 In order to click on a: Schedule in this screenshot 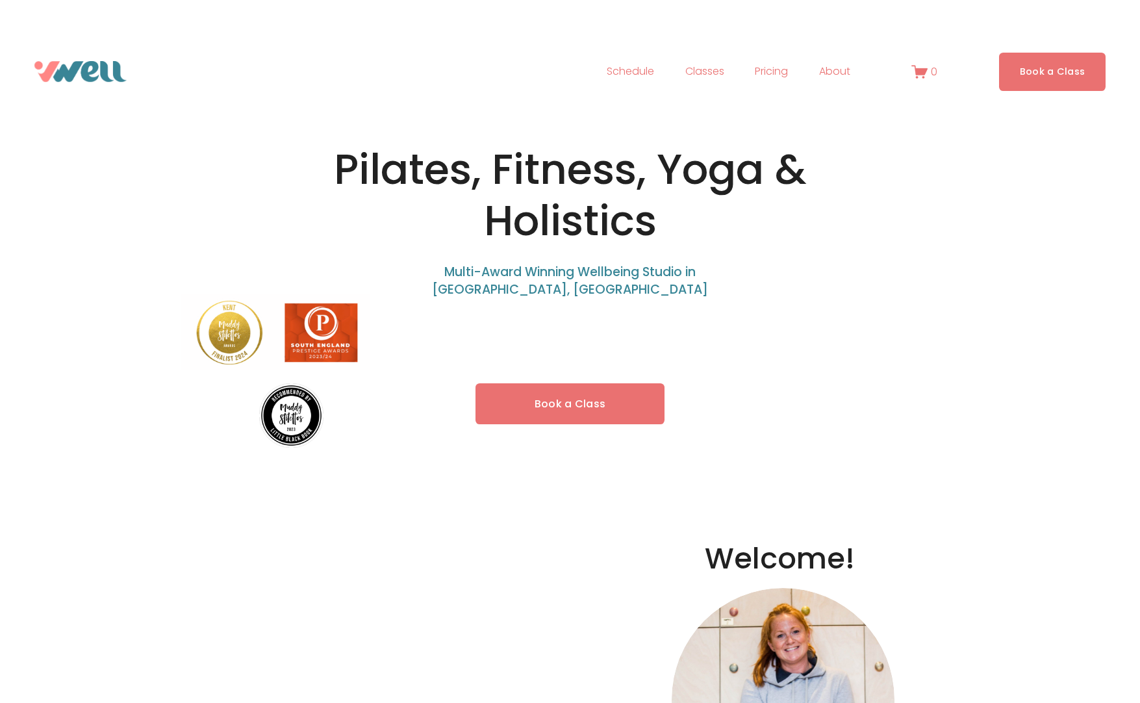, I will do `click(630, 71)`.